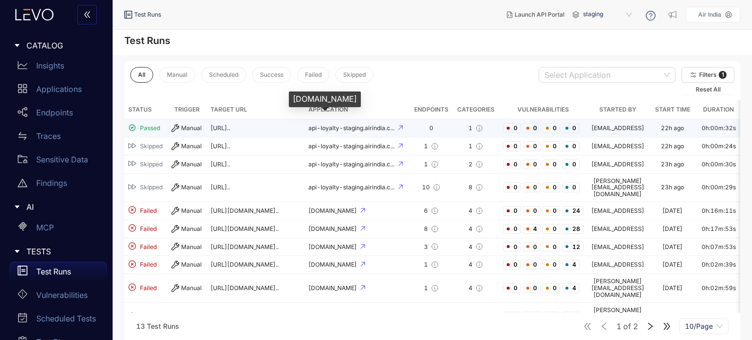  What do you see at coordinates (23, 183) in the screenshot?
I see `span: warning` at bounding box center [23, 183].